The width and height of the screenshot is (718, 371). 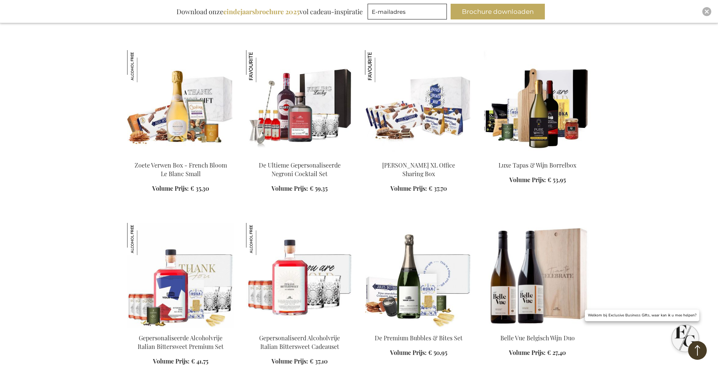 I want to click on span: € 27,40, so click(x=557, y=352).